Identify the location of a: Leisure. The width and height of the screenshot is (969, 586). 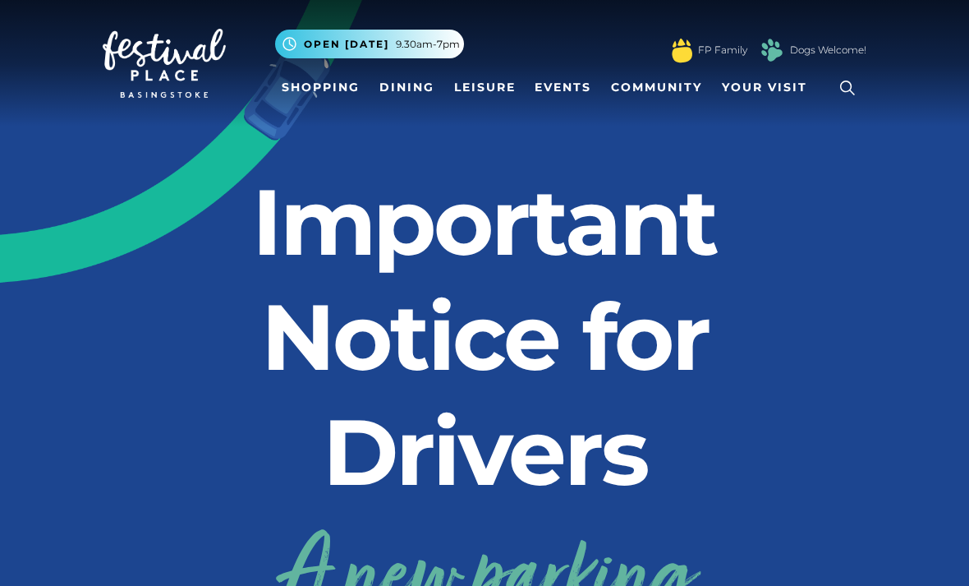
(485, 87).